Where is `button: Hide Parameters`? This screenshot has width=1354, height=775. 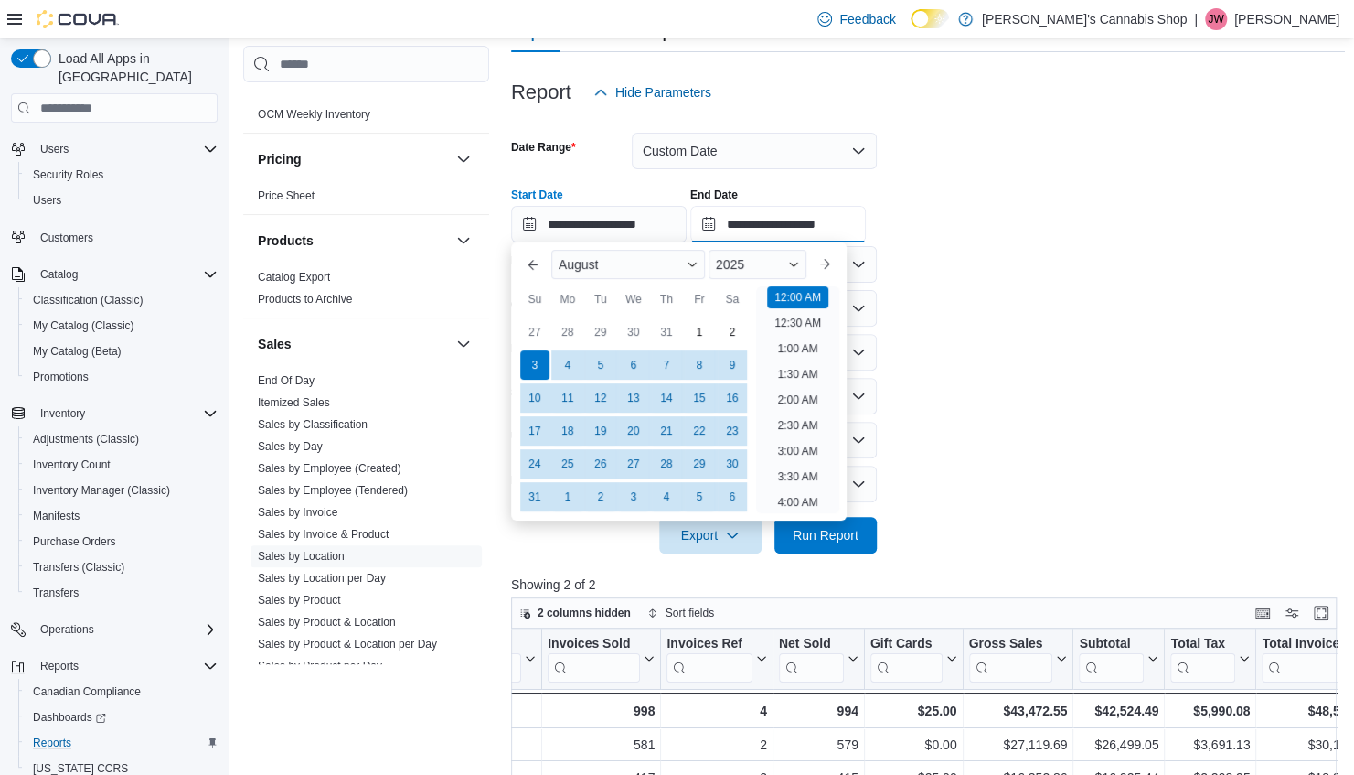
button: Hide Parameters is located at coordinates (652, 92).